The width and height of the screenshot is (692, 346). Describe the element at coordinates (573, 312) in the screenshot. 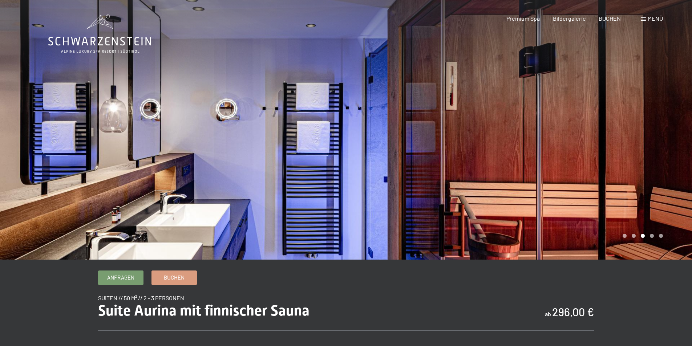

I see `b: 296,00 €` at that location.